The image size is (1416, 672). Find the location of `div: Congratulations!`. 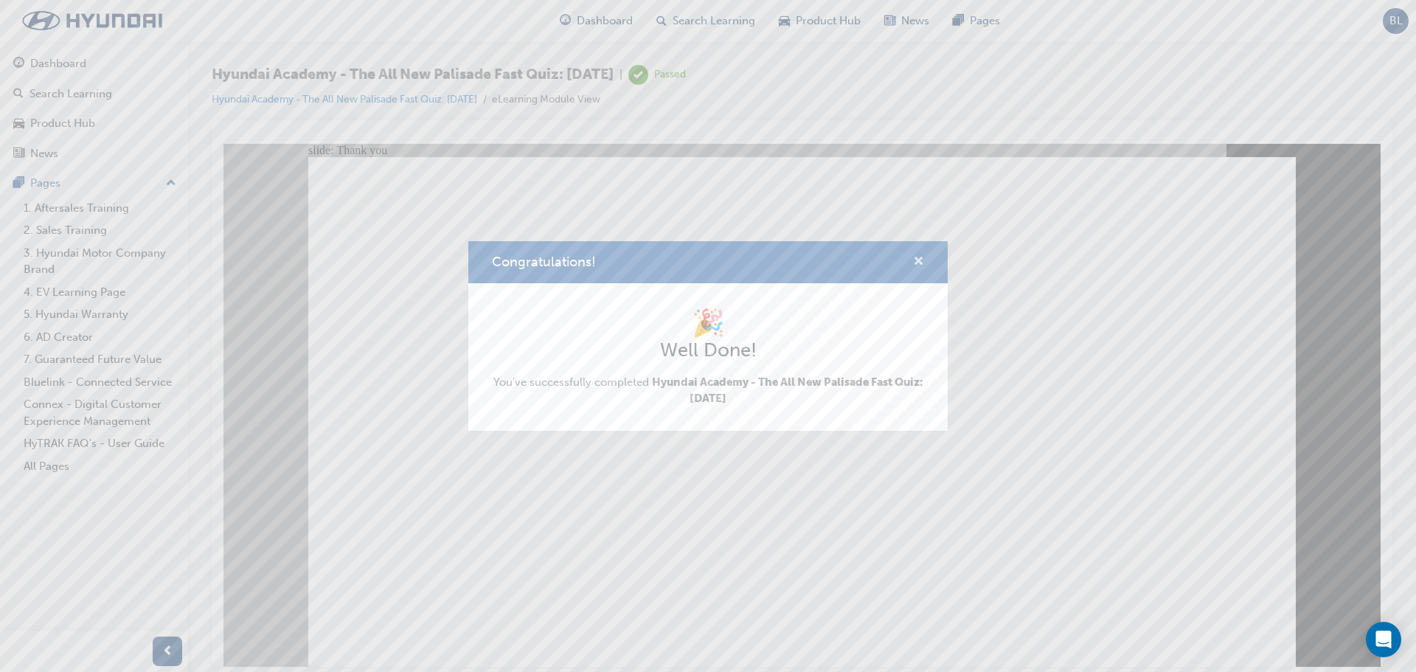

div: Congratulations! is located at coordinates (708, 335).